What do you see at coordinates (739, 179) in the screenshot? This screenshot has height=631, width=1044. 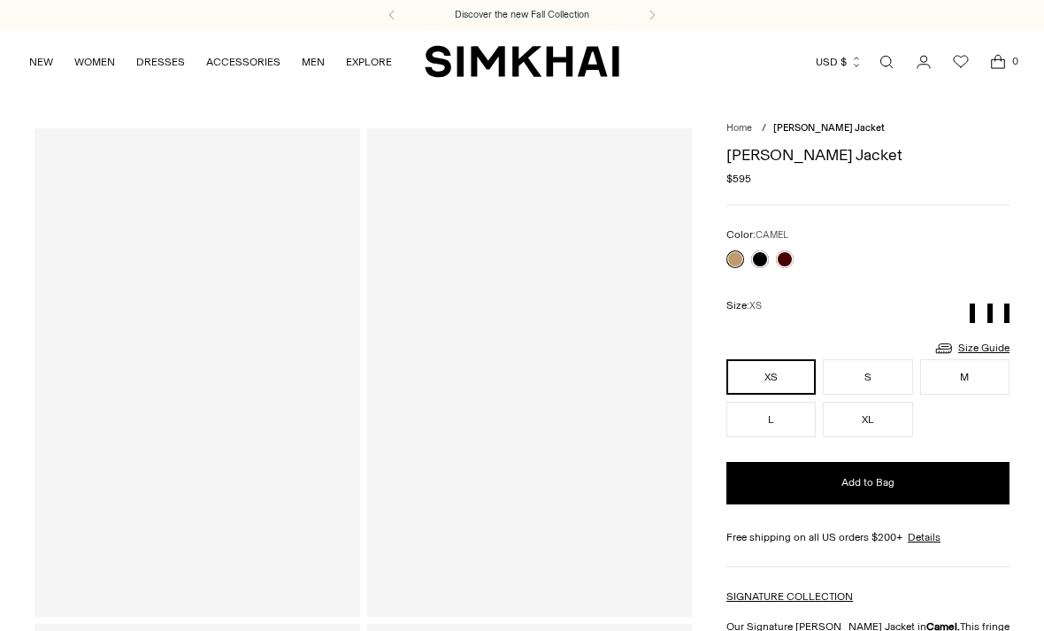 I see `span: $595` at bounding box center [739, 179].